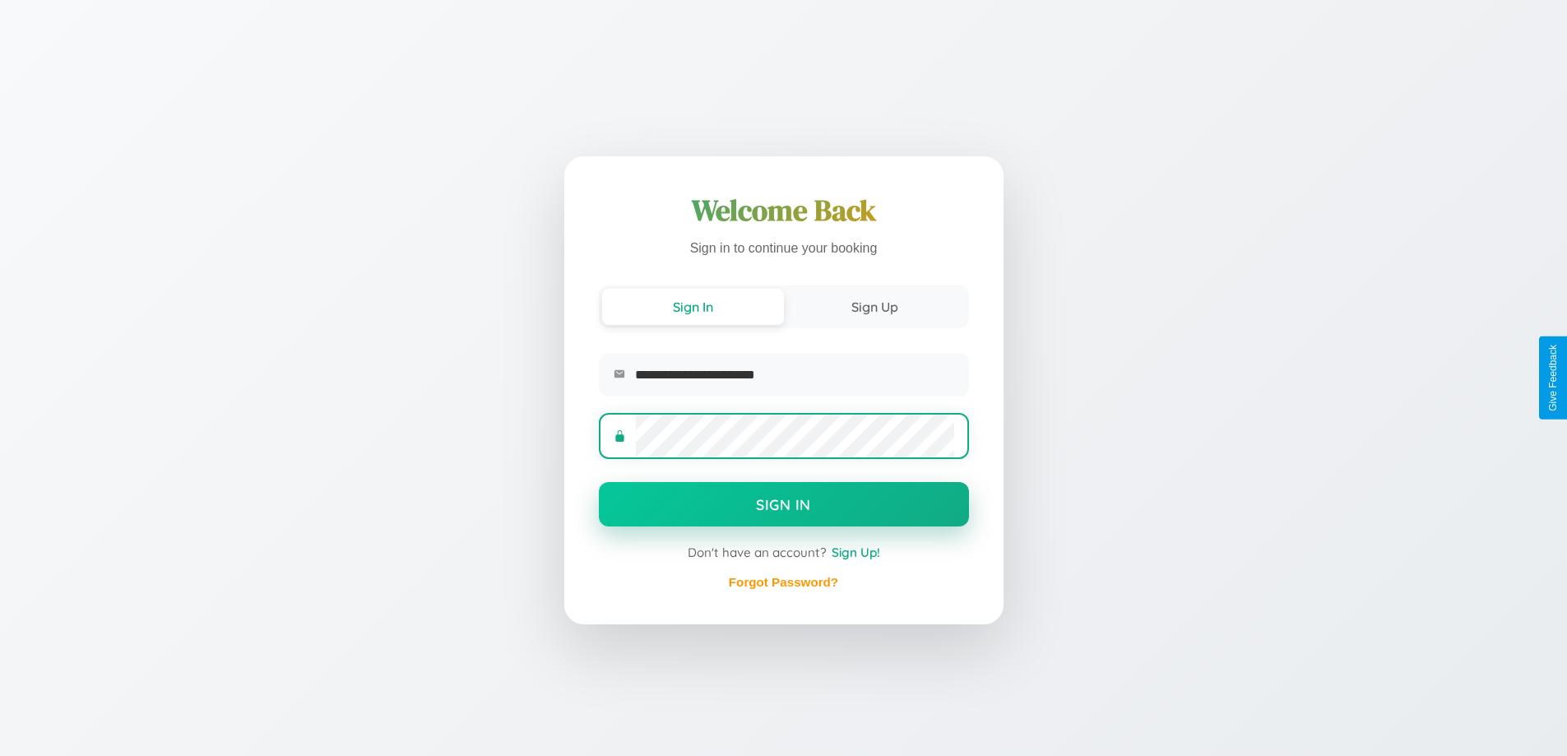 This screenshot has width=1567, height=756. I want to click on span: Sign Up!, so click(856, 552).